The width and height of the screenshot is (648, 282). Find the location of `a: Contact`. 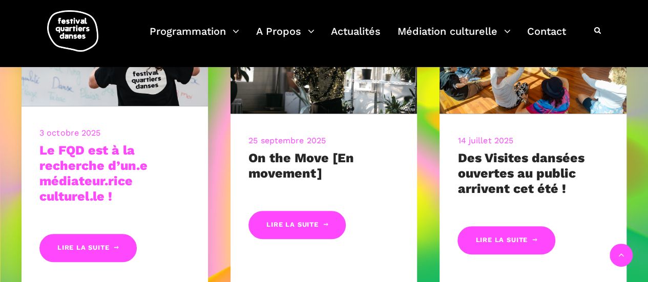

a: Contact is located at coordinates (547, 37).